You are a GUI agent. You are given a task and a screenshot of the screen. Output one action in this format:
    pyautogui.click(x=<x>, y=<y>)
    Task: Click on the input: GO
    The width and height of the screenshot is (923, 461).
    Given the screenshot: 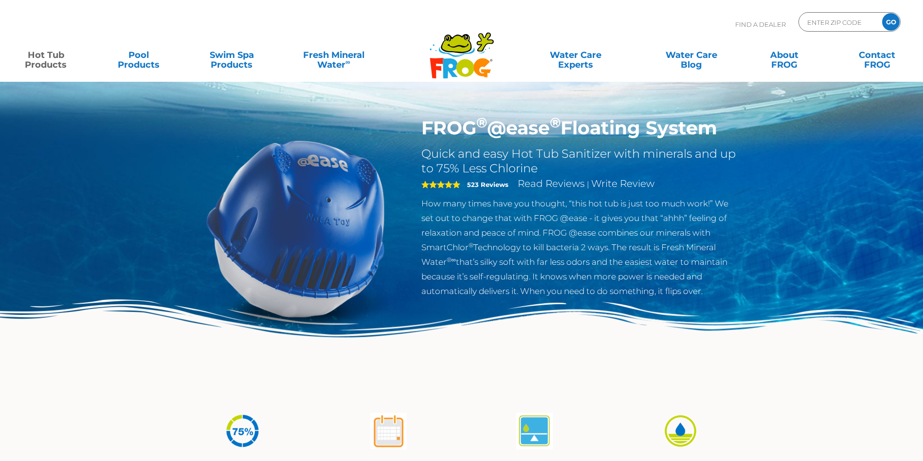 What is the action you would take?
    pyautogui.click(x=891, y=22)
    